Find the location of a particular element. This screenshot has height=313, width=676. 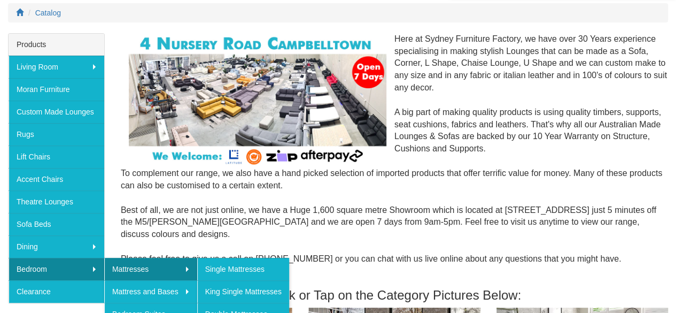

img: Corner Modular Lounges is located at coordinates (258, 100).